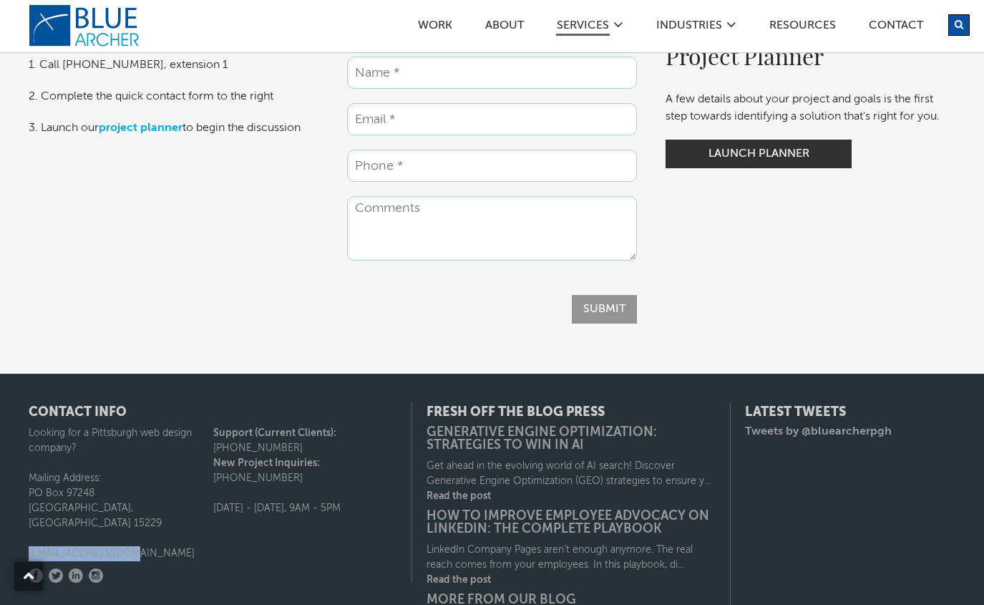 Image resolution: width=984 pixels, height=605 pixels. Describe the element at coordinates (275, 433) in the screenshot. I see `strong: Support (Current Clients):` at that location.